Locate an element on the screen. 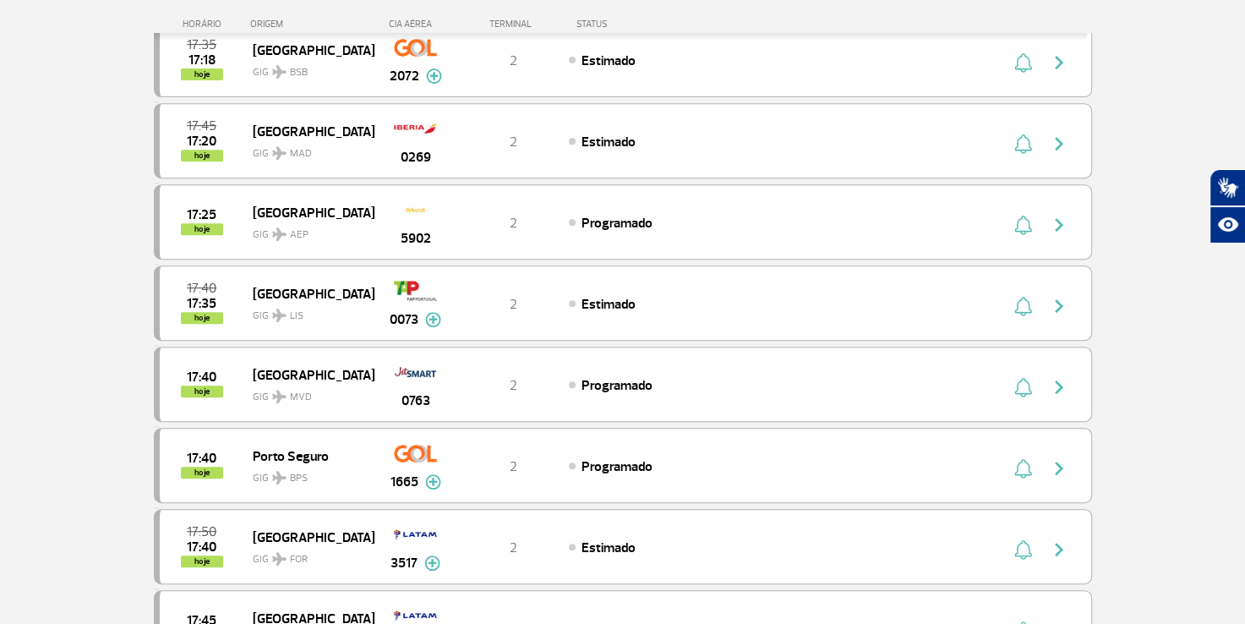 This screenshot has height=624, width=1245. div: STATUS is located at coordinates (636, 24).